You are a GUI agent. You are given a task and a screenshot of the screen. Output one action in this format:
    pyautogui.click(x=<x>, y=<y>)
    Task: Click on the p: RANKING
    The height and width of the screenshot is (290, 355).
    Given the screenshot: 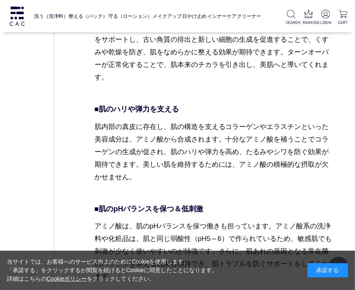 What is the action you would take?
    pyautogui.click(x=308, y=22)
    